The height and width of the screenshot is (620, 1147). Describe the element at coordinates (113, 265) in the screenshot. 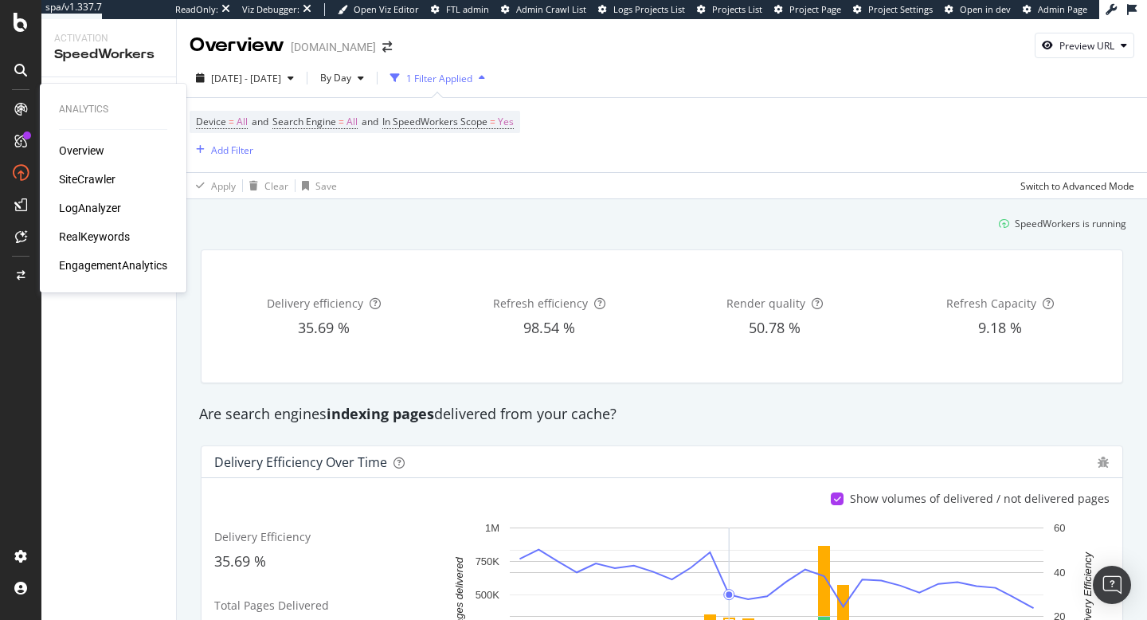

I see `div: EngagementAnalytics` at that location.